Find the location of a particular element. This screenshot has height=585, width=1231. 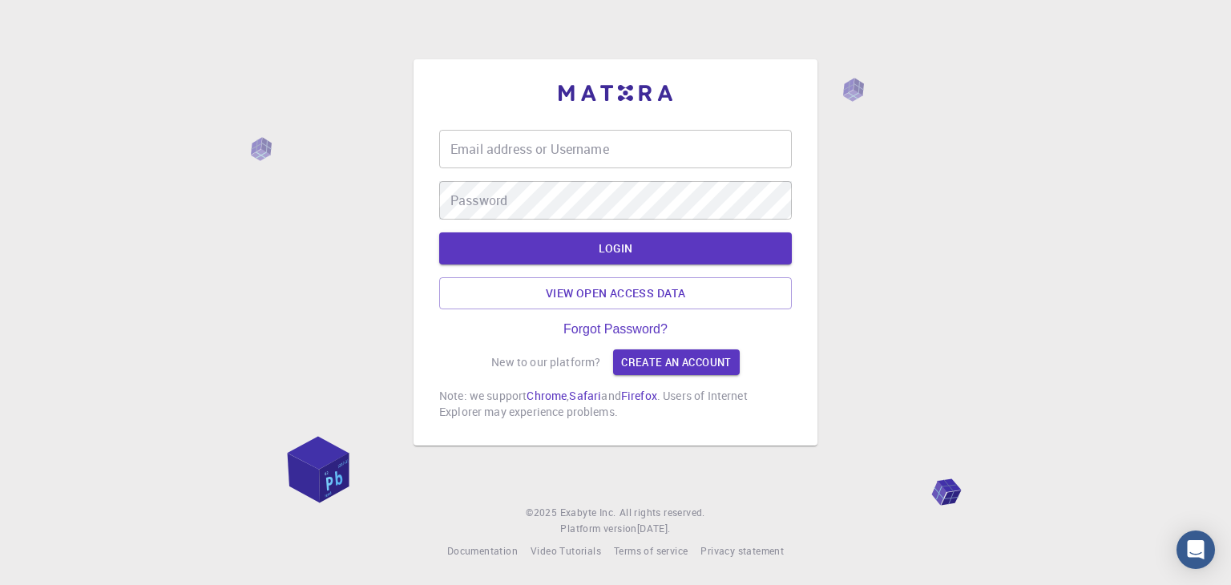

p: New to our platform? is located at coordinates (546, 362).